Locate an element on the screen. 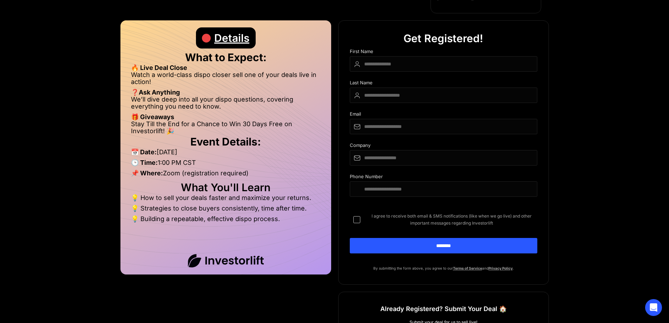 The image size is (669, 323). strong: 🔥 Live Deal Close is located at coordinates (159, 67).